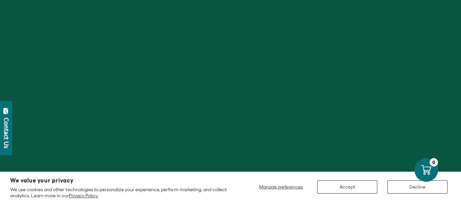 This screenshot has height=202, width=461. Describe the element at coordinates (122, 181) in the screenshot. I see `h2: We value your privacy` at that location.